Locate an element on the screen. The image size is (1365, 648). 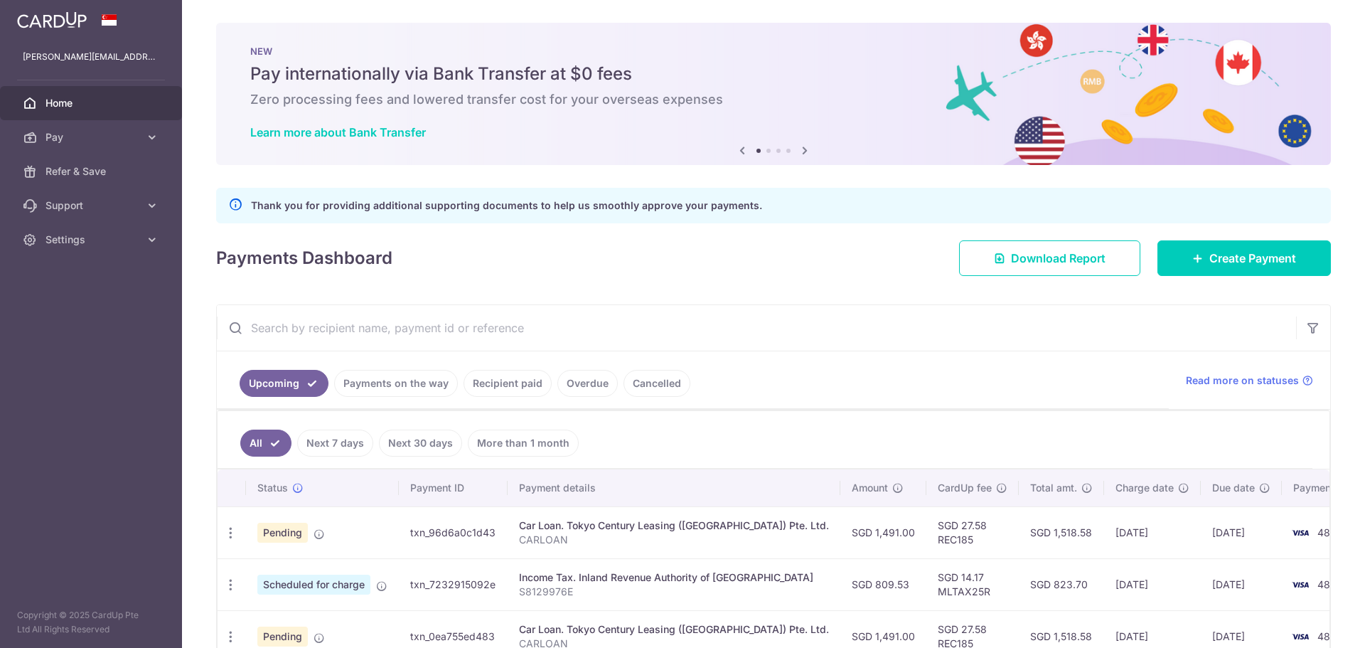
span: Amount is located at coordinates (870, 488).